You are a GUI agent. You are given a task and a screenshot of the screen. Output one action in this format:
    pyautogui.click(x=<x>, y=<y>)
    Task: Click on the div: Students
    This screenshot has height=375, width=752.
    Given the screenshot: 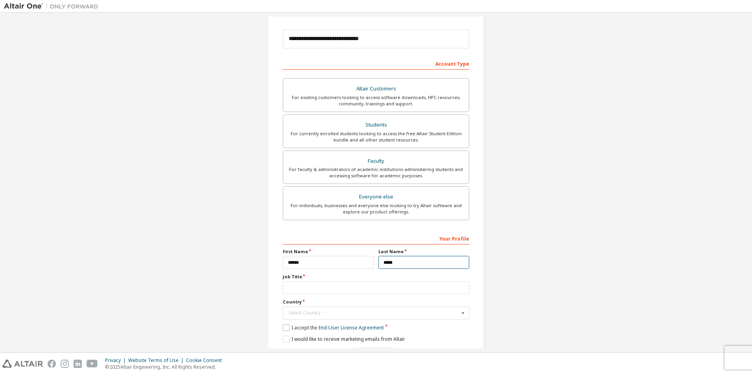 What is the action you would take?
    pyautogui.click(x=376, y=125)
    